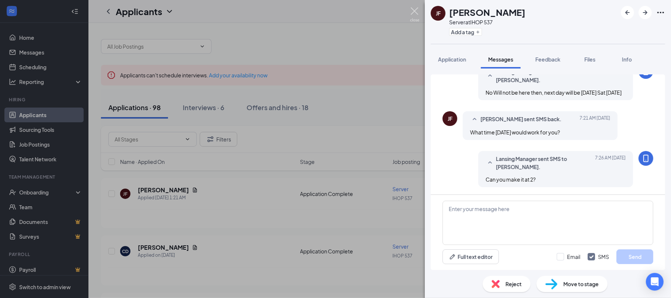 This screenshot has width=671, height=298. I want to click on button: Send, so click(635, 257).